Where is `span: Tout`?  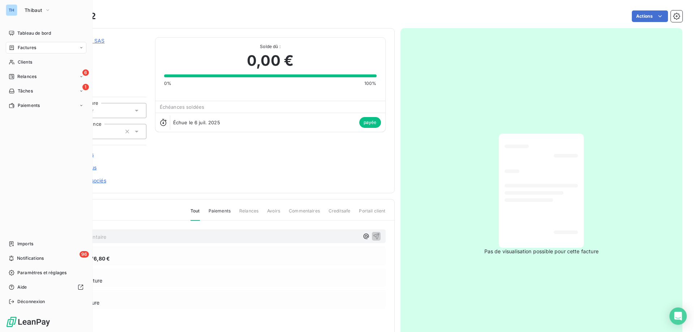 span: Tout is located at coordinates (195, 214).